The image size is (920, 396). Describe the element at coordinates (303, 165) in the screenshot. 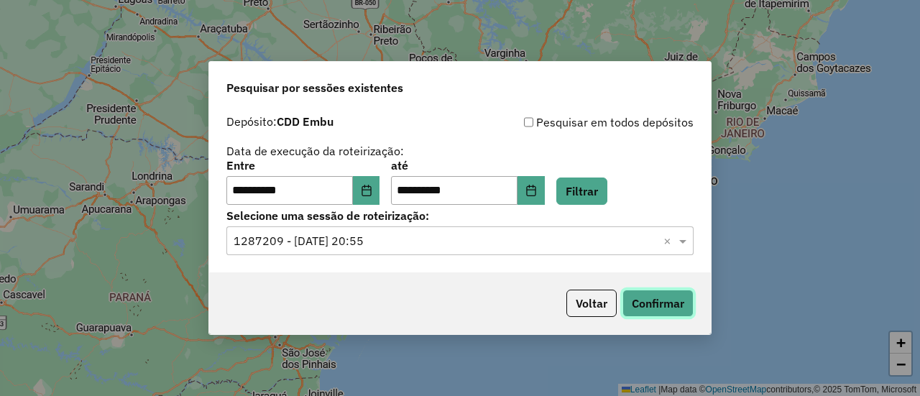

I see `label: Entre` at that location.